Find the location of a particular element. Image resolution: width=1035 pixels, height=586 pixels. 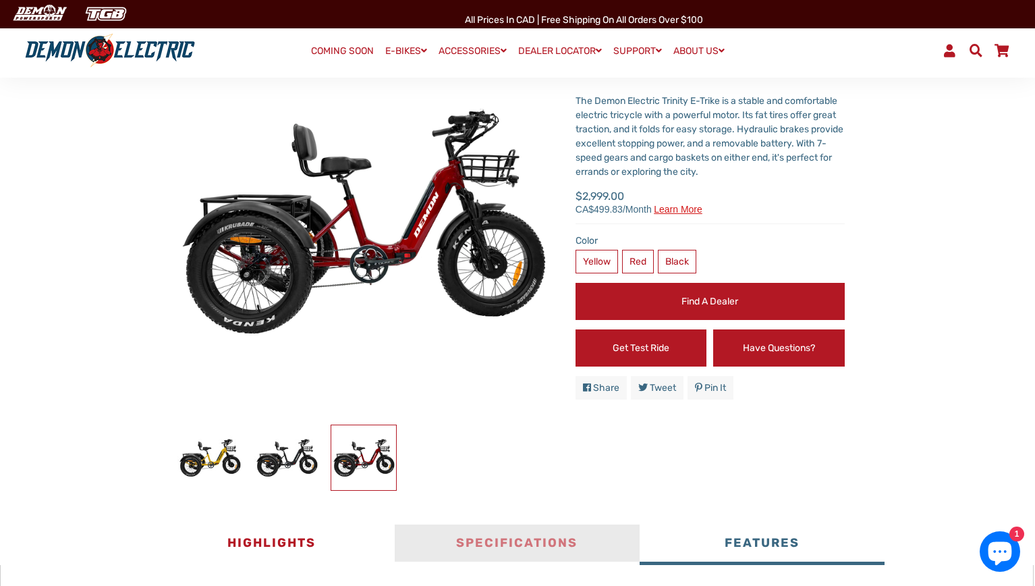

div: The Demon Electric Trinity E-Trike is a stable and comfortable electric tricycle with a powerful ... is located at coordinates (710, 136).